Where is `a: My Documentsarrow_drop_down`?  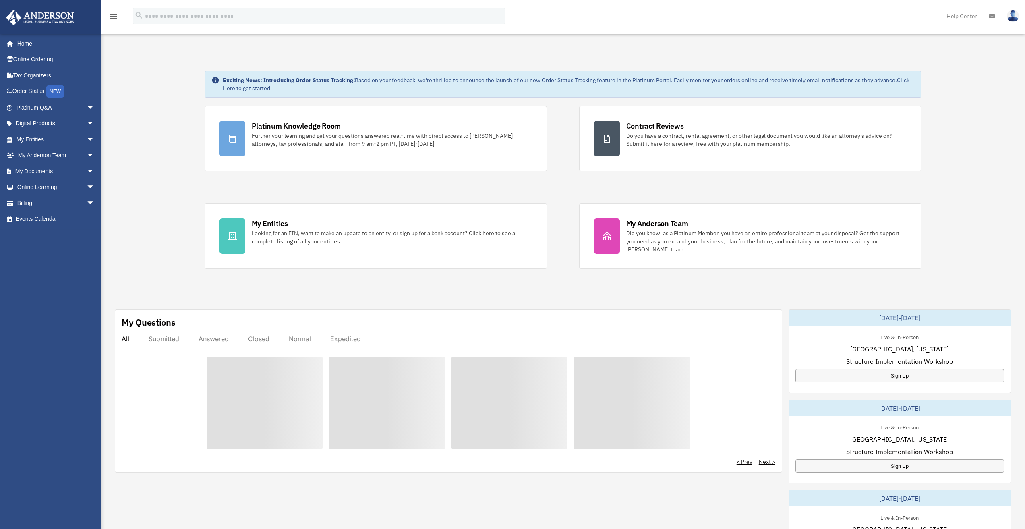 a: My Documentsarrow_drop_down is located at coordinates (56, 171).